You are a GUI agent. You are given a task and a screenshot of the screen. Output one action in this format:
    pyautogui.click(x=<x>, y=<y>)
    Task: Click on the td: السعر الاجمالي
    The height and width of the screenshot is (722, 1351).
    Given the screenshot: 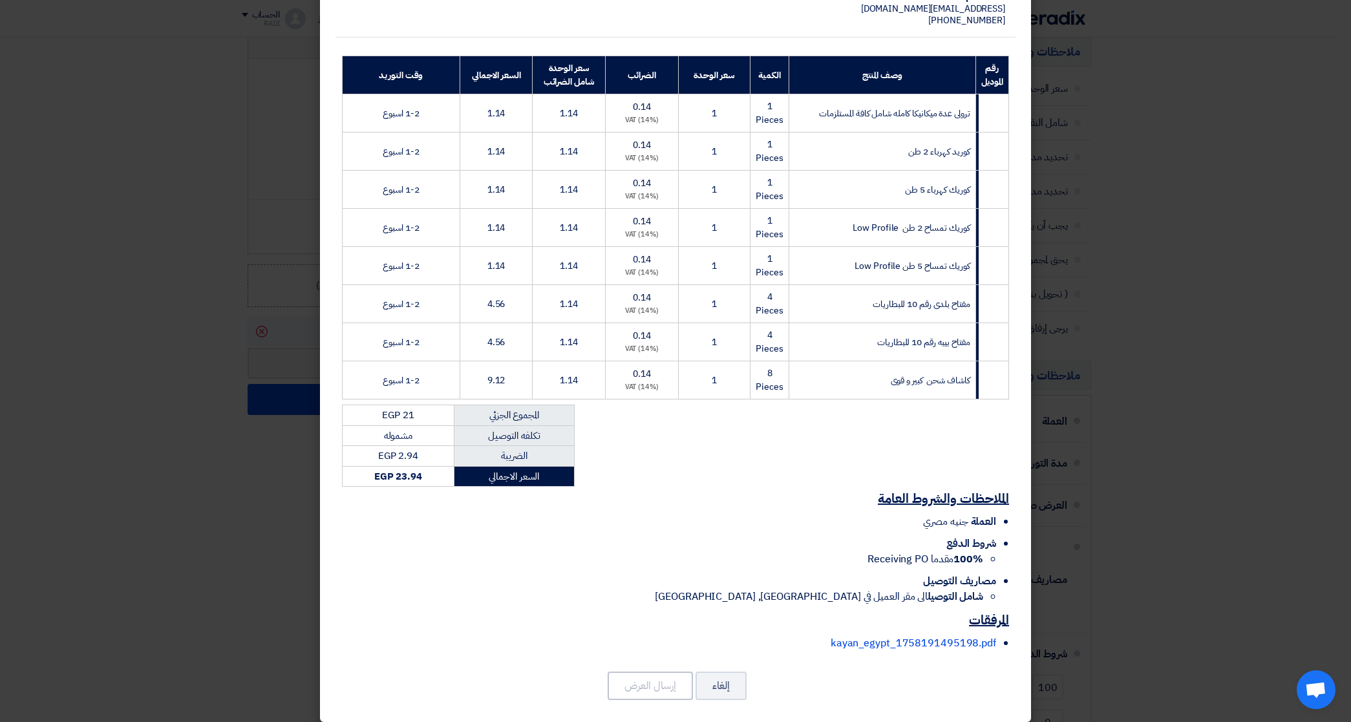 What is the action you would take?
    pyautogui.click(x=514, y=476)
    